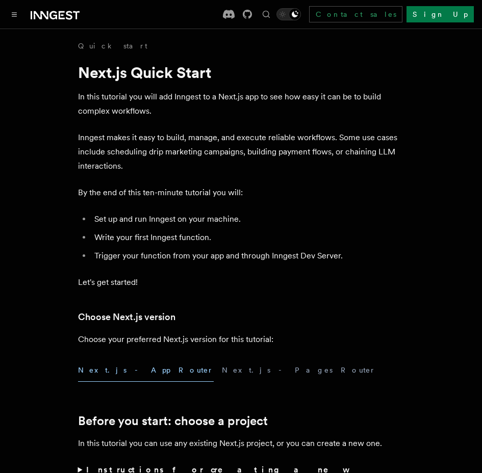 This screenshot has width=482, height=473. I want to click on p: Let's get started!, so click(241, 282).